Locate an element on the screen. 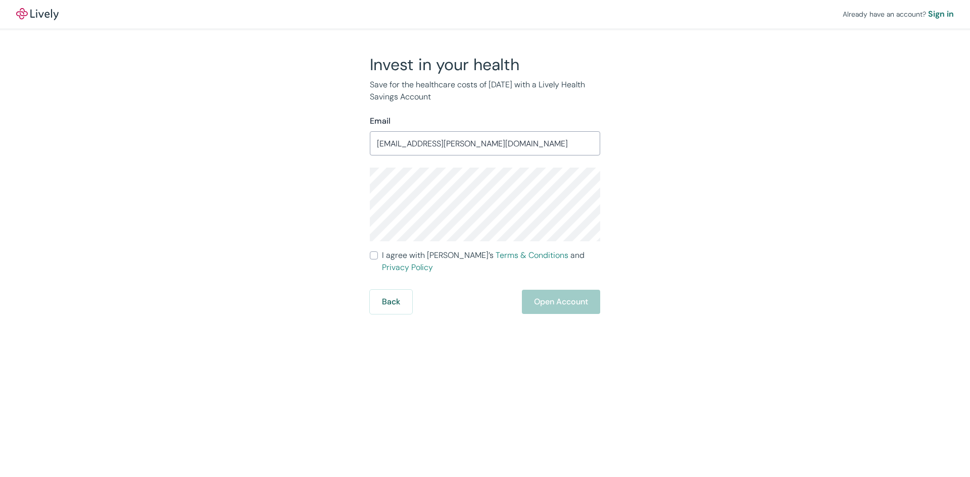 Image resolution: width=970 pixels, height=477 pixels. a: LivelyLively is located at coordinates (37, 14).